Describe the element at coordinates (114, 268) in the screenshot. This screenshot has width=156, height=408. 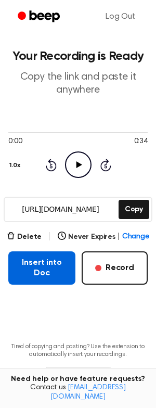
I see `button: Record` at that location.